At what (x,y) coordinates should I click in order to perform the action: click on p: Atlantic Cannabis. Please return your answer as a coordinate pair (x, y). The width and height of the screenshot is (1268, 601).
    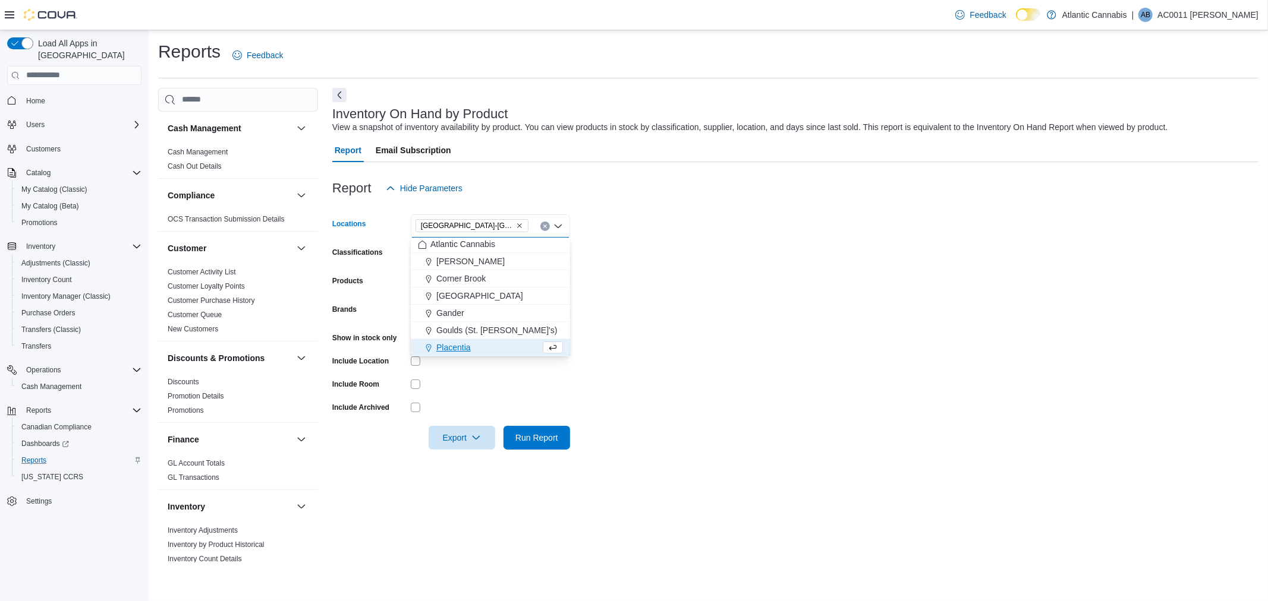
    Looking at the image, I should click on (1094, 15).